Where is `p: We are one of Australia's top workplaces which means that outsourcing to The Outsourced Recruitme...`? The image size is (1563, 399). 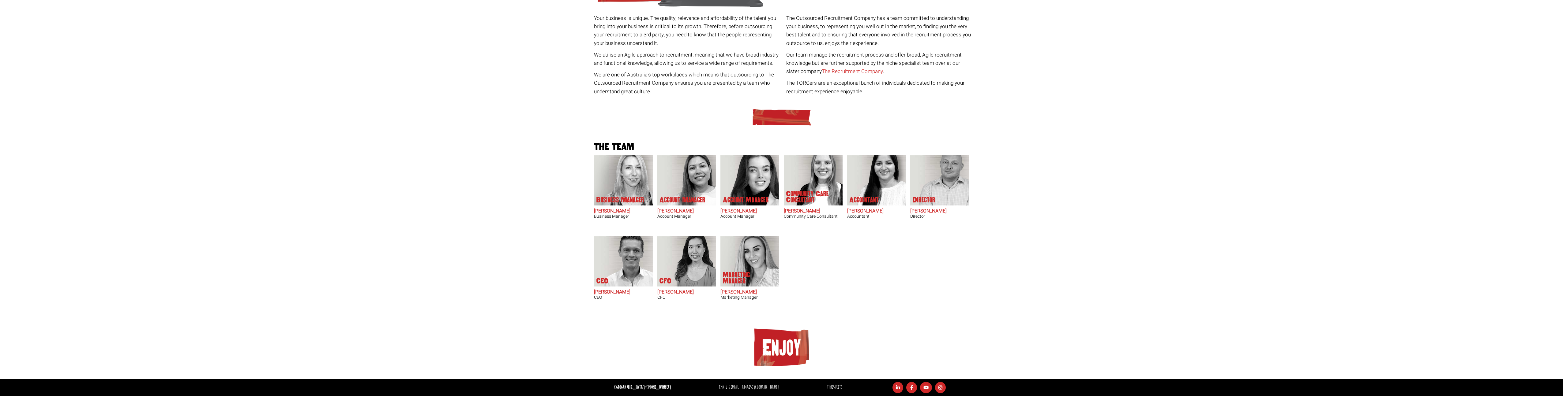
p: We are one of Australia's top workplaces which means that outsourcing to The Outsourced Recruitme... is located at coordinates (687, 83).